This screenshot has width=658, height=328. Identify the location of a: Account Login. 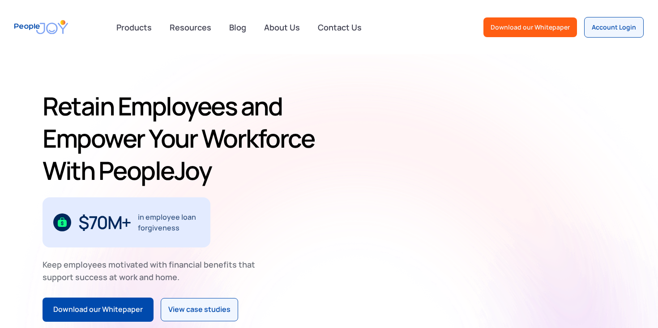
(614, 27).